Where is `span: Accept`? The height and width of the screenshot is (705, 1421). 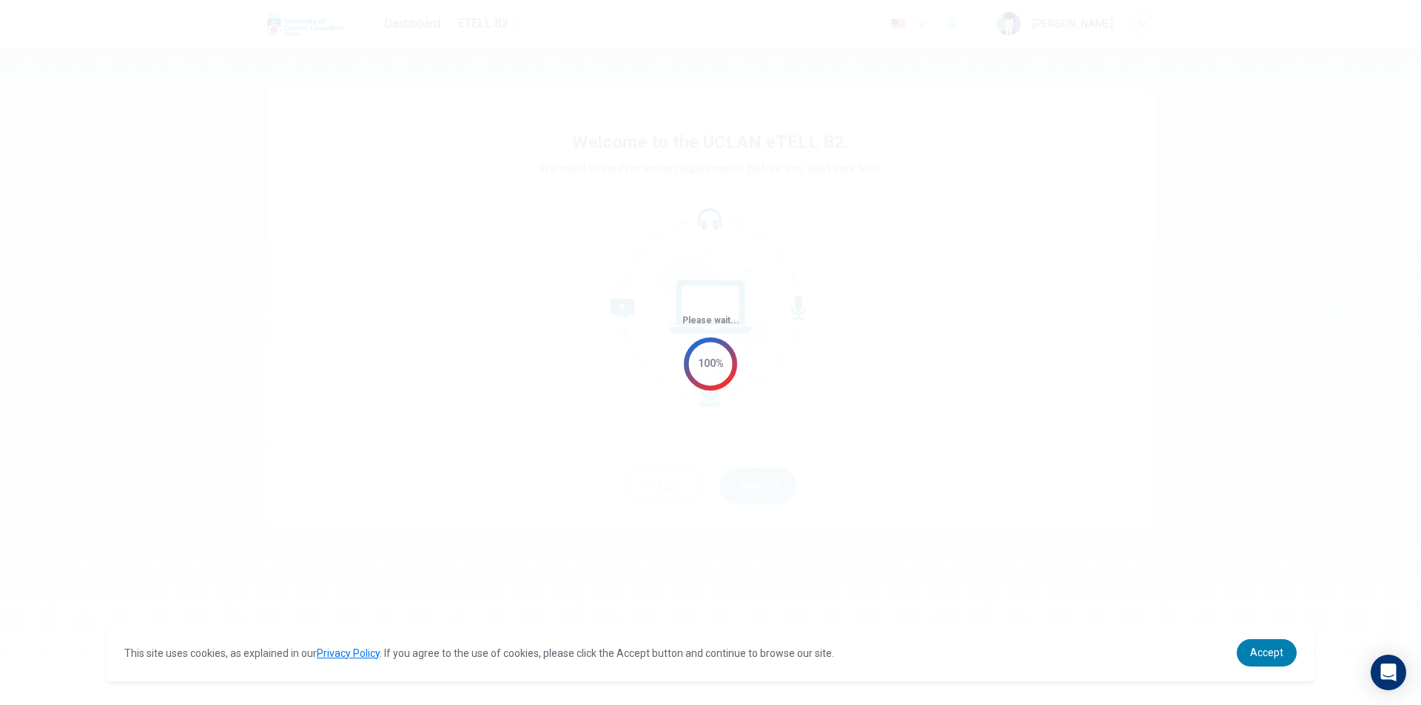 span: Accept is located at coordinates (1267, 653).